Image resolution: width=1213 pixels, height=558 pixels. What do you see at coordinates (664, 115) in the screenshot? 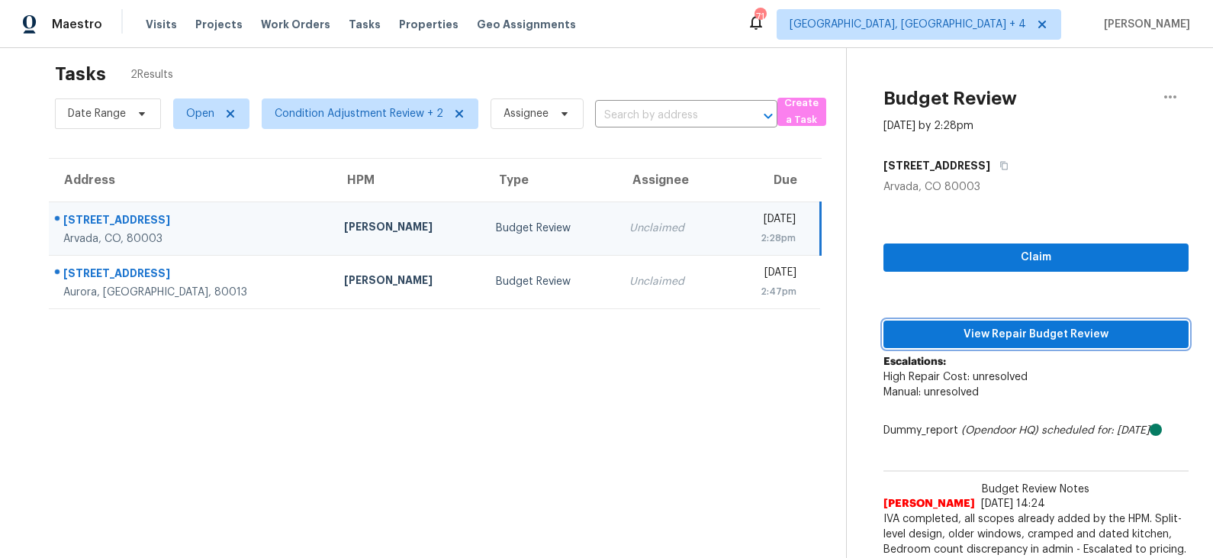
I see `input: Search by address` at bounding box center [664, 115].